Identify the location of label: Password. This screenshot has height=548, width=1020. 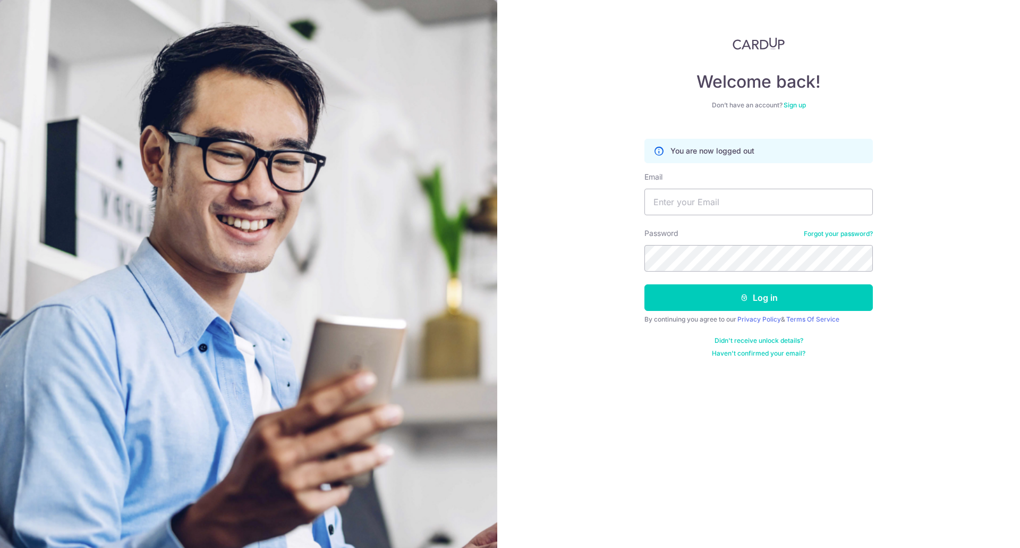
(661, 233).